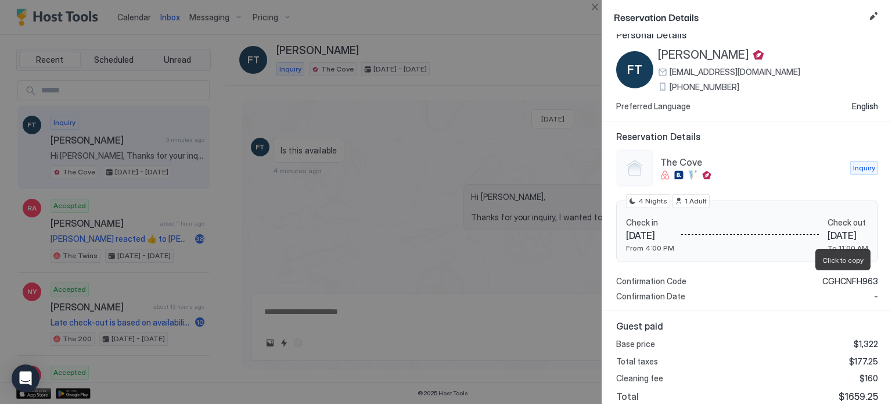 The height and width of the screenshot is (404, 892). I want to click on span: To 11:00 AM, so click(848, 247).